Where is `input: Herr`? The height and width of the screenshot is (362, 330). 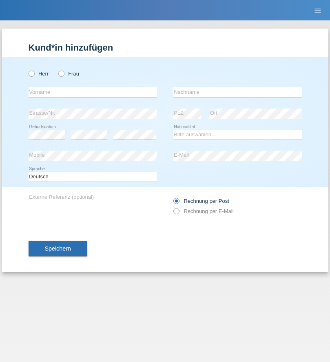 input: Herr is located at coordinates (31, 73).